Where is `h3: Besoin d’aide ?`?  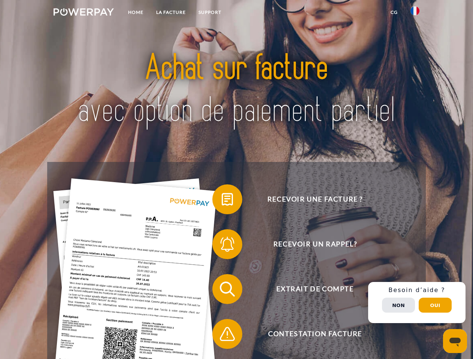
h3: Besoin d’aide ? is located at coordinates (417, 290).